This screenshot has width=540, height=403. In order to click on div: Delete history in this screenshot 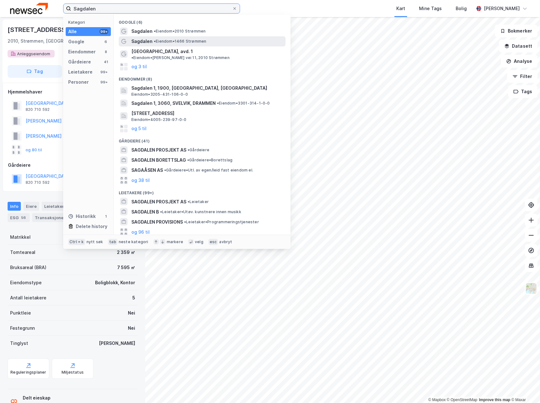, I will do `click(92, 226)`.